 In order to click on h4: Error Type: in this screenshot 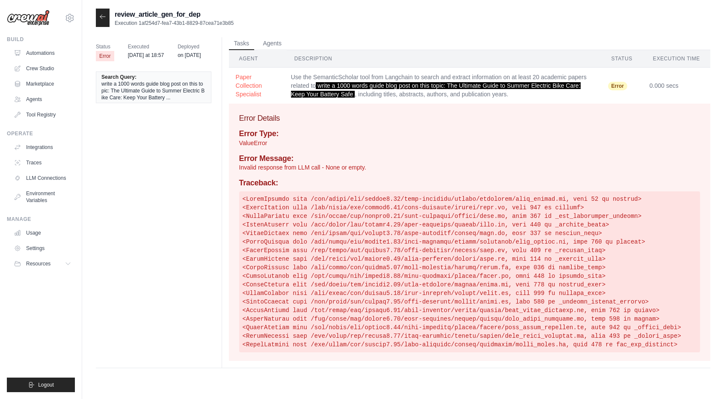, I will do `click(470, 134)`.